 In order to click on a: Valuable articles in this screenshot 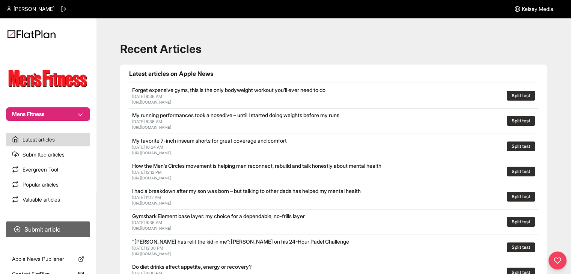, I will do `click(48, 200)`.